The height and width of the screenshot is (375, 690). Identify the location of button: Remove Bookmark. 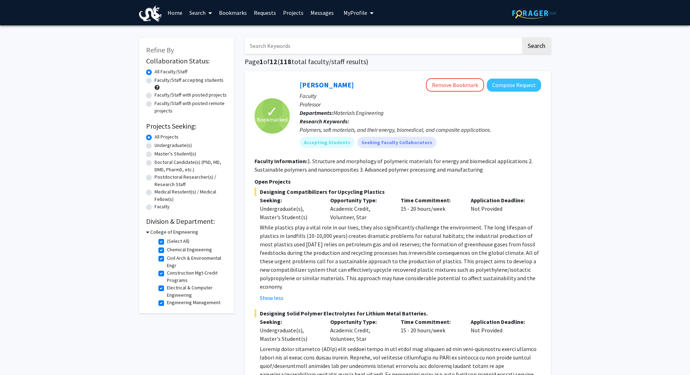
(455, 85).